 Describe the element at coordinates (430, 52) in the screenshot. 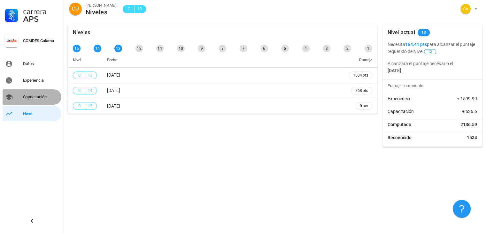

I see `span: 12` at that location.